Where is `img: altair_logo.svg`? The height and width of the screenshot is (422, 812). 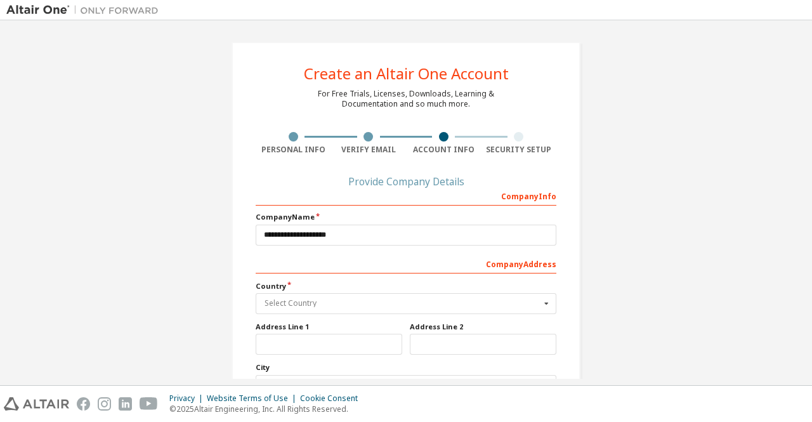 img: altair_logo.svg is located at coordinates (36, 403).